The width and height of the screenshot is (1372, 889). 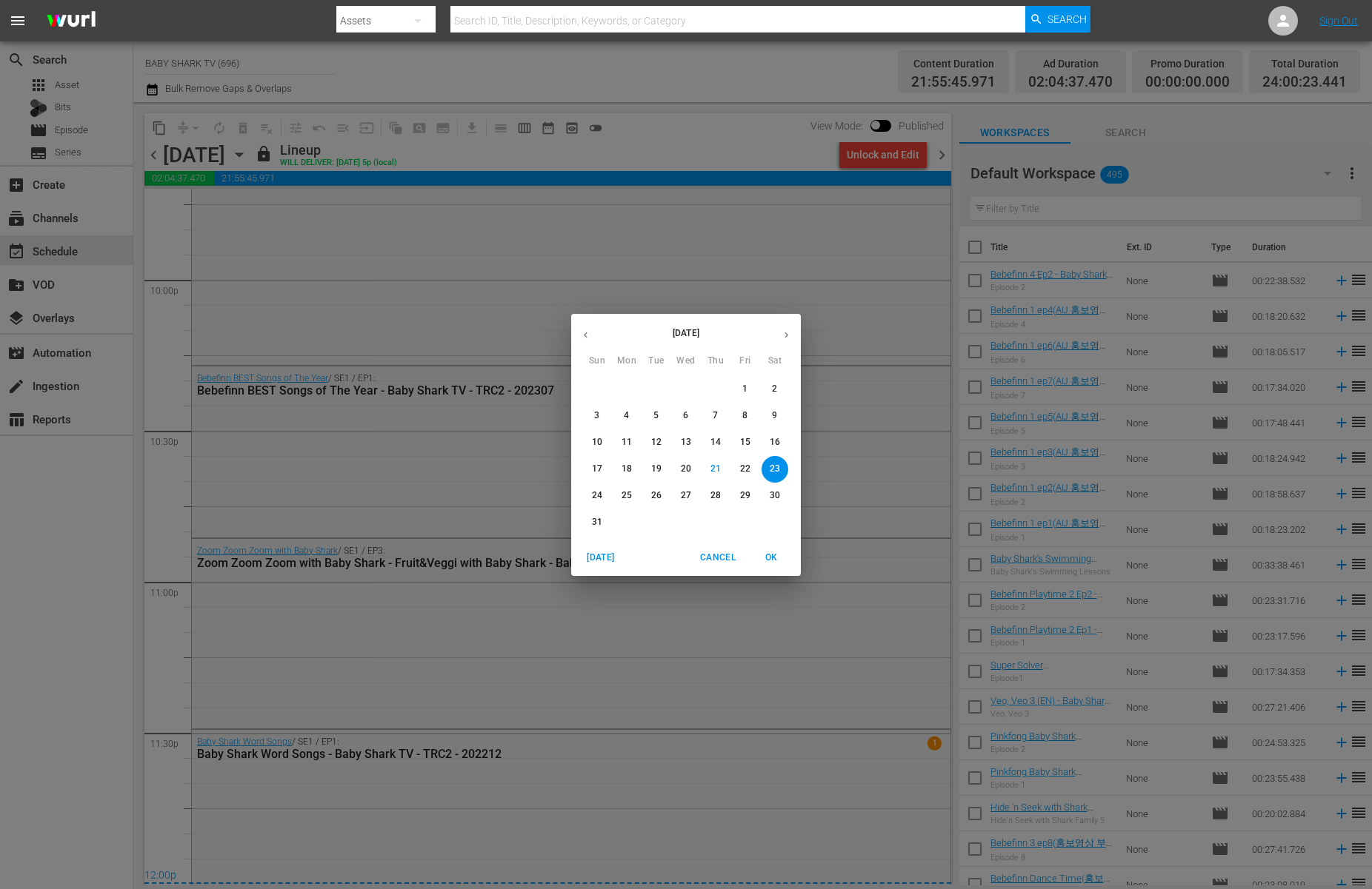 What do you see at coordinates (774, 415) in the screenshot?
I see `p: 9` at bounding box center [774, 415].